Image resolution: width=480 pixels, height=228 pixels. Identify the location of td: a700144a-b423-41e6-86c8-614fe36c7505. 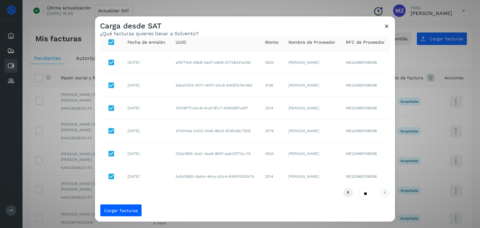
(215, 131).